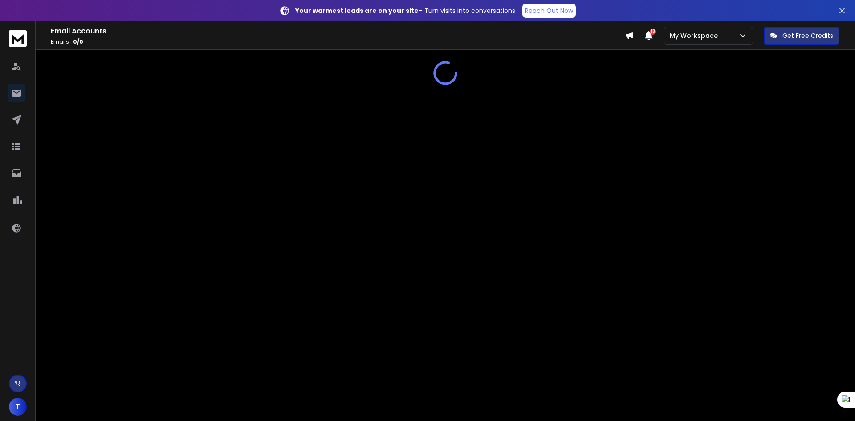 The height and width of the screenshot is (421, 855). Describe the element at coordinates (695, 36) in the screenshot. I see `p: My Workspace` at that location.